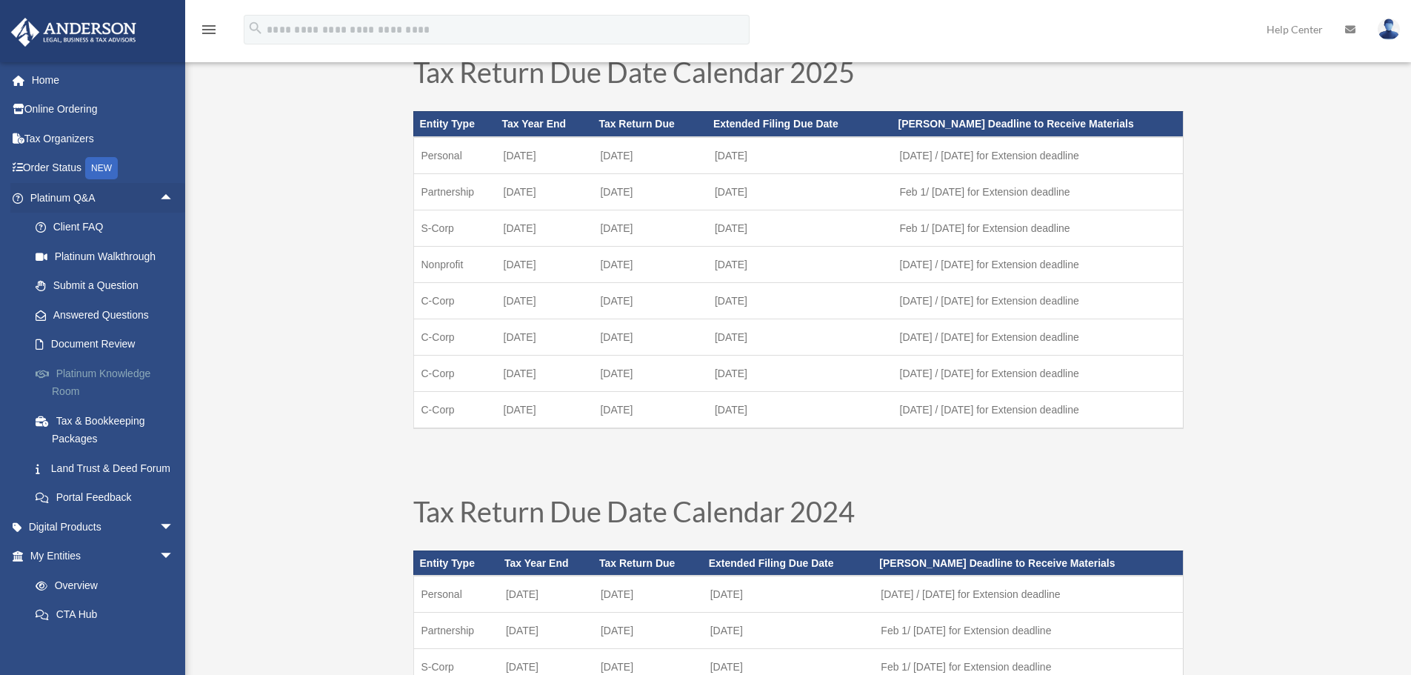 The width and height of the screenshot is (1411, 675). Describe the element at coordinates (108, 227) in the screenshot. I see `a: Client FAQ` at that location.